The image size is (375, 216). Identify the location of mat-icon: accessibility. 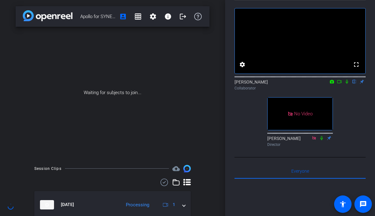
(343, 204).